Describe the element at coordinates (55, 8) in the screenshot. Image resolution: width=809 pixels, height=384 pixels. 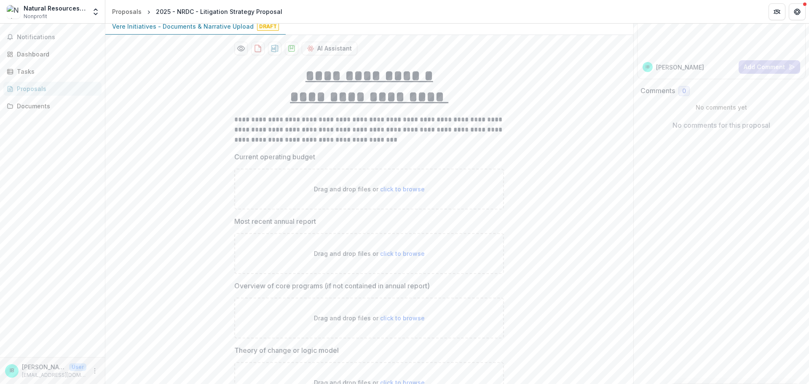
I see `div: Natural Resources Defense Council, Inc.` at that location.